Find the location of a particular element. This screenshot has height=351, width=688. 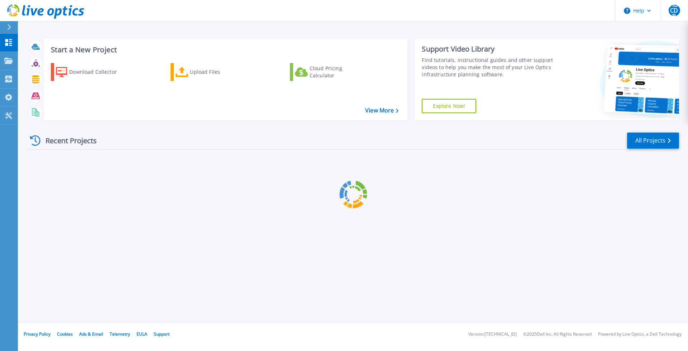

a: Privacy Policy is located at coordinates (37, 334).